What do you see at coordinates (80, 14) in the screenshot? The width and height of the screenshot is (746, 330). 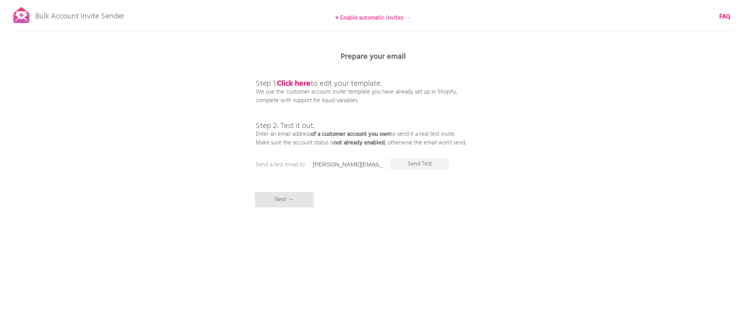 I see `p: Bulk Account Invite Sender` at bounding box center [80, 14].